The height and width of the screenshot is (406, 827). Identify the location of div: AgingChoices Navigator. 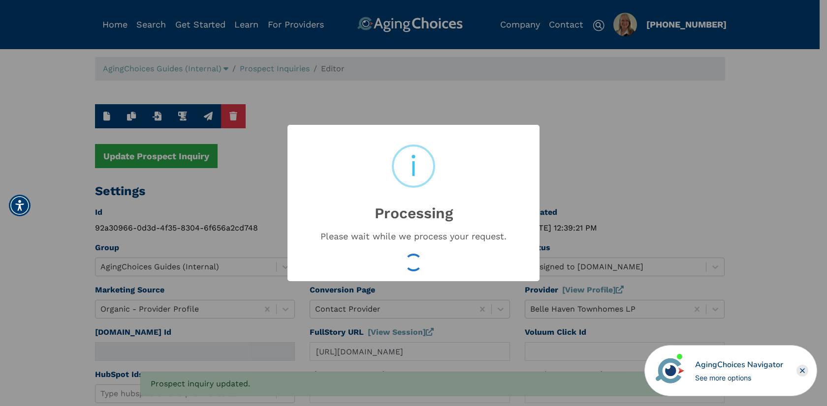
(738, 365).